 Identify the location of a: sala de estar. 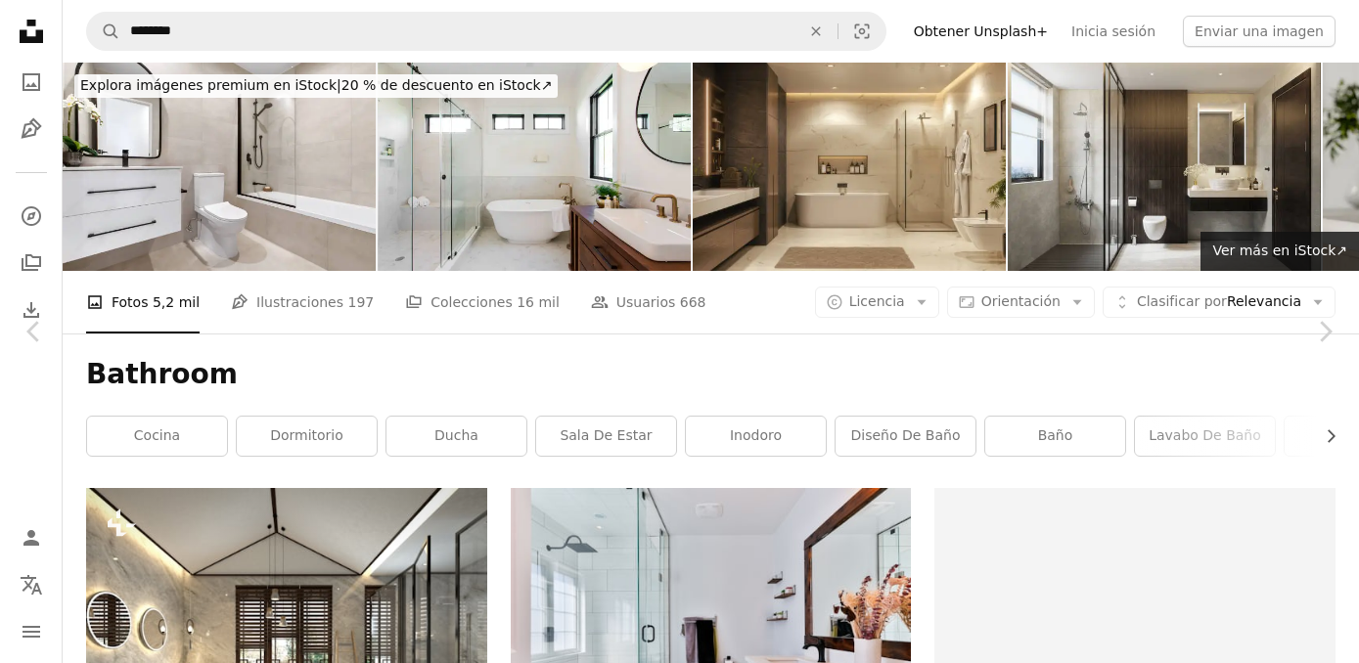
(605, 436).